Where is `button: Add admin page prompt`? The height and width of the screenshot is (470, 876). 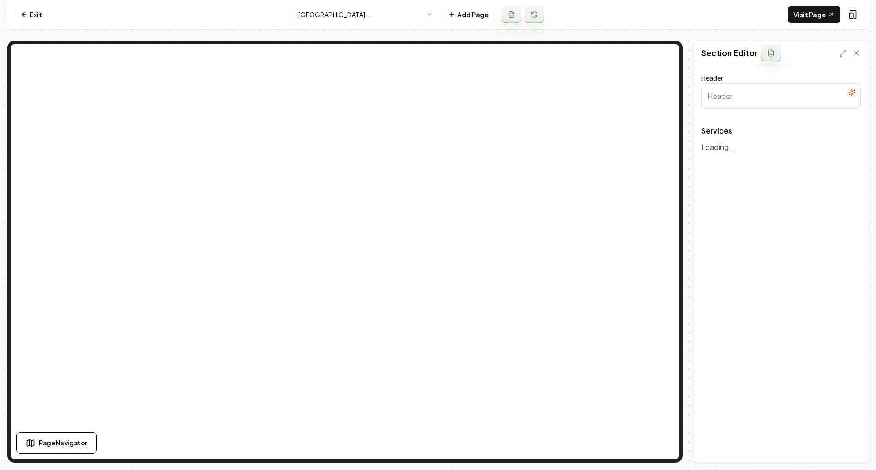
button: Add admin page prompt is located at coordinates (511, 15).